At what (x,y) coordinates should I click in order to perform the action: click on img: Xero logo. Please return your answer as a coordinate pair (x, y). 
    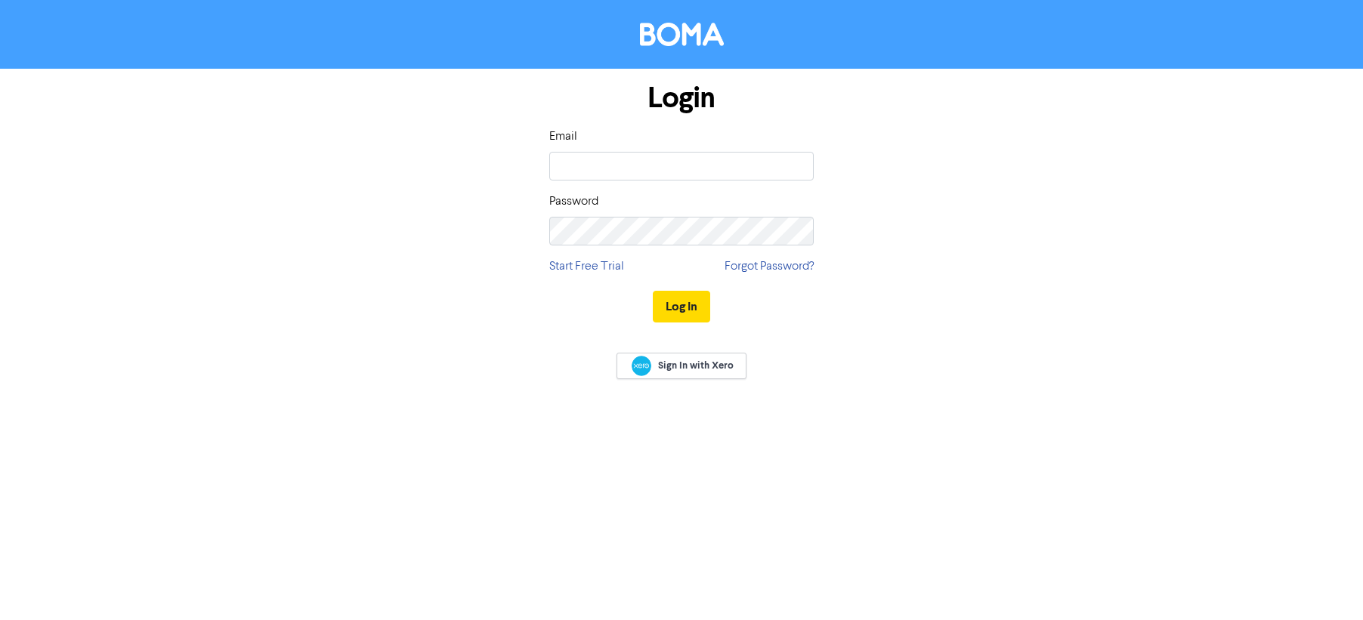
    Looking at the image, I should click on (641, 366).